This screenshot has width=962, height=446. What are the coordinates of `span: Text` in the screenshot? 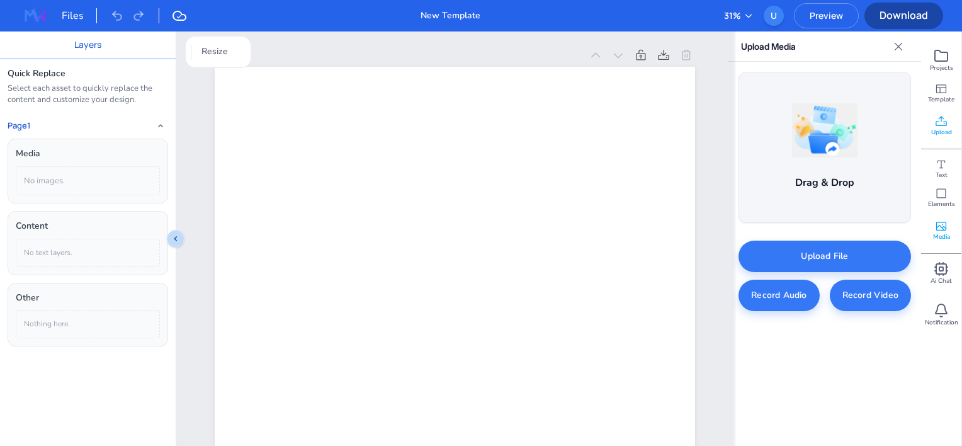 It's located at (942, 175).